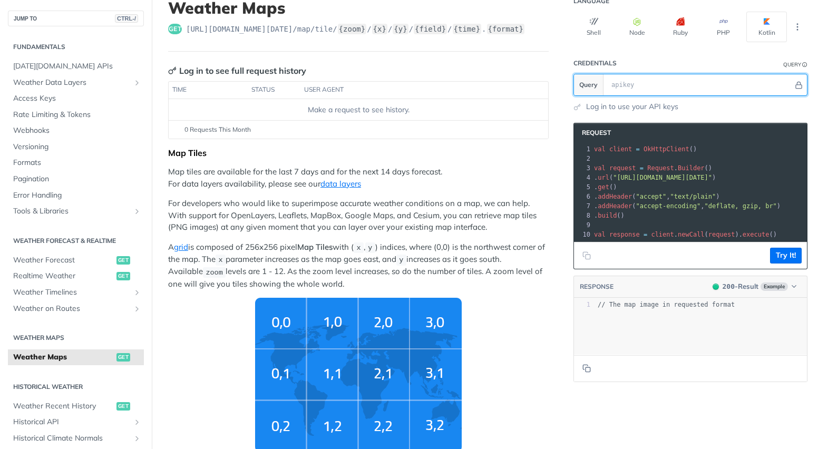 Image resolution: width=818 pixels, height=449 pixels. What do you see at coordinates (208, 90) in the screenshot?
I see `th: time` at bounding box center [208, 90].